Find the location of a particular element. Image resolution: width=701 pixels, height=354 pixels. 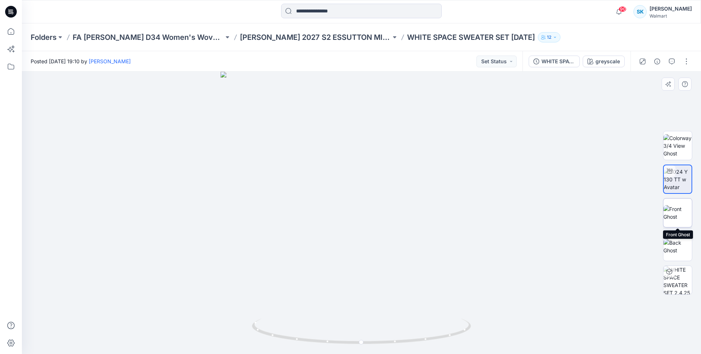

button: Details is located at coordinates (658, 61).